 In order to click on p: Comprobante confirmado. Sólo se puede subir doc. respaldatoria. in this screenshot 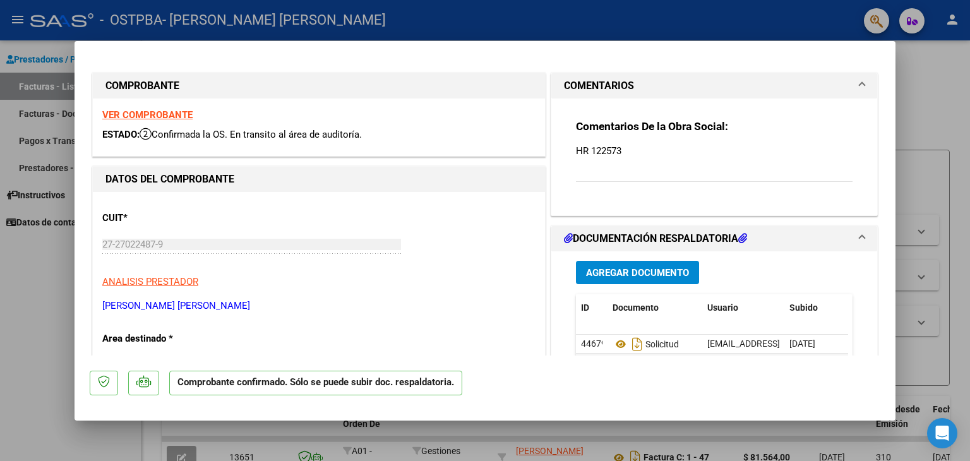, I will do `click(316, 383)`.